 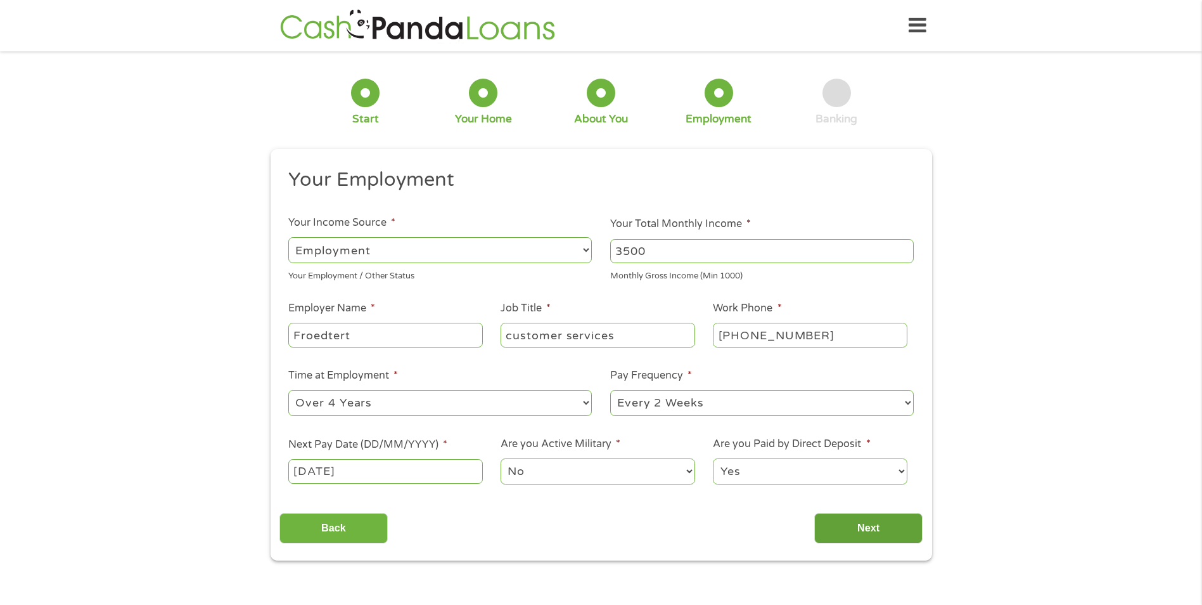 I want to click on div: Monthly Gross Income (Min 1000), so click(x=762, y=274).